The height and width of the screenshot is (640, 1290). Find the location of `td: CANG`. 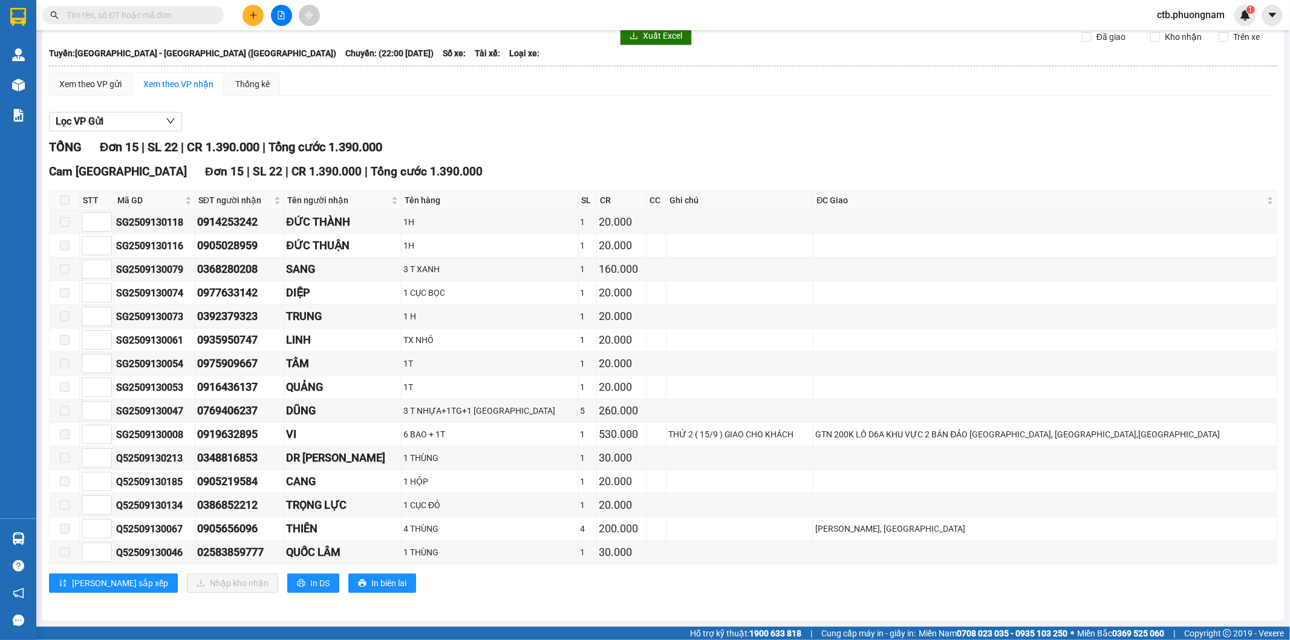

td: CANG is located at coordinates (343, 481).